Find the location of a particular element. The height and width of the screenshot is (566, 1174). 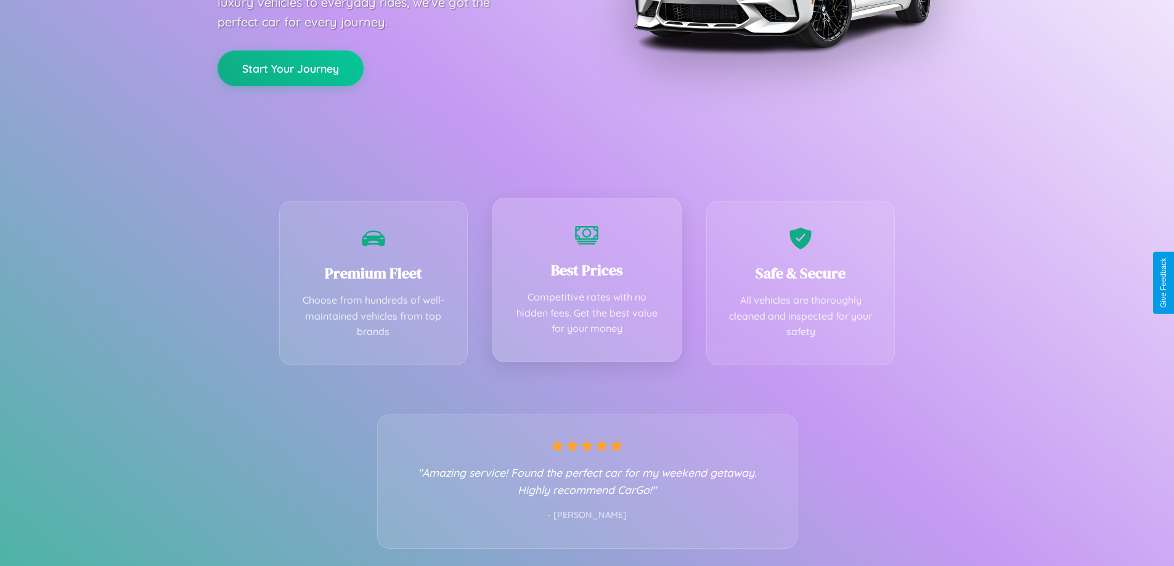

button: Start Your Journey is located at coordinates (290, 68).